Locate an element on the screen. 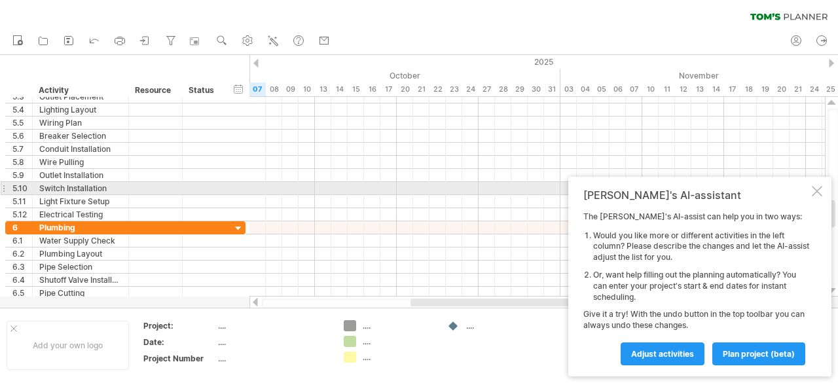  div: 5.12 is located at coordinates (22, 214).